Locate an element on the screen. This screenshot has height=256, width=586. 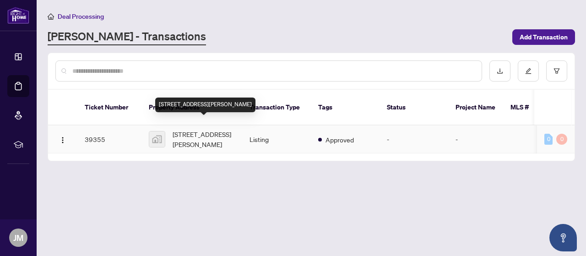
button: download is located at coordinates (500, 71).